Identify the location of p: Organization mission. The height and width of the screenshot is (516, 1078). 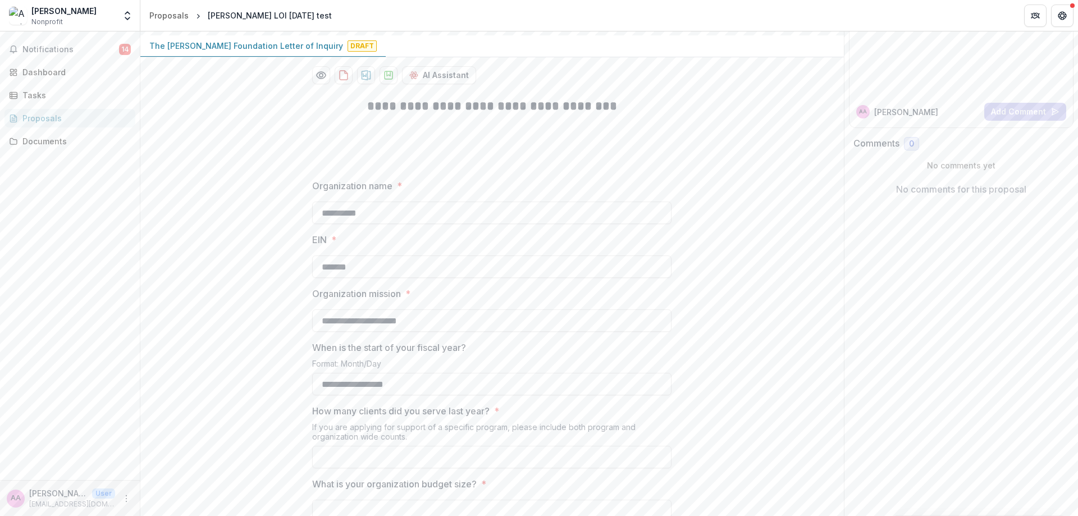
(356, 294).